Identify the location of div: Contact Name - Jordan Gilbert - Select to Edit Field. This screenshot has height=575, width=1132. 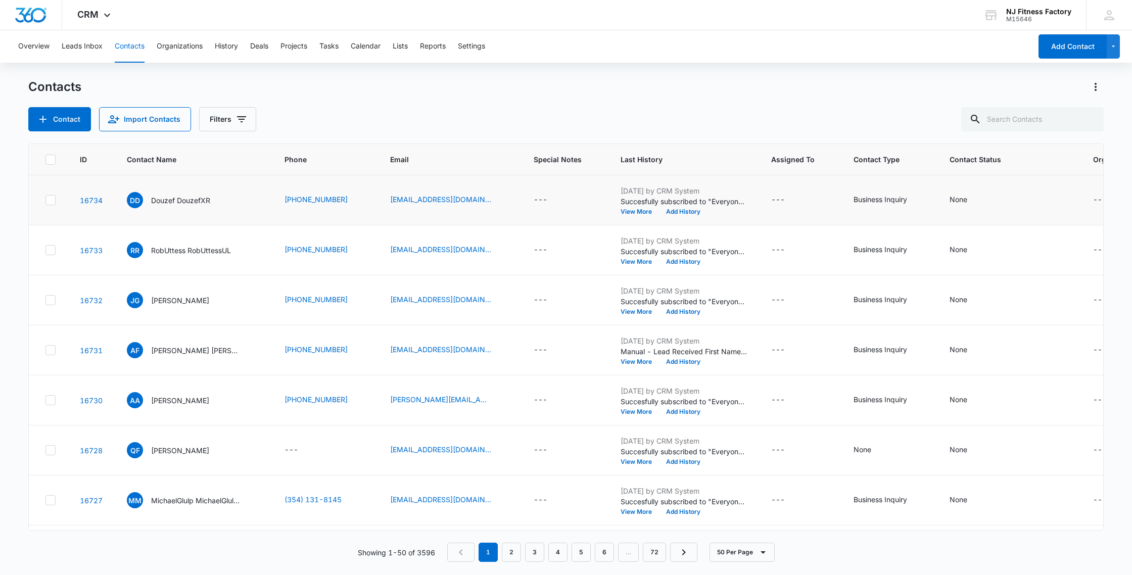
(177, 300).